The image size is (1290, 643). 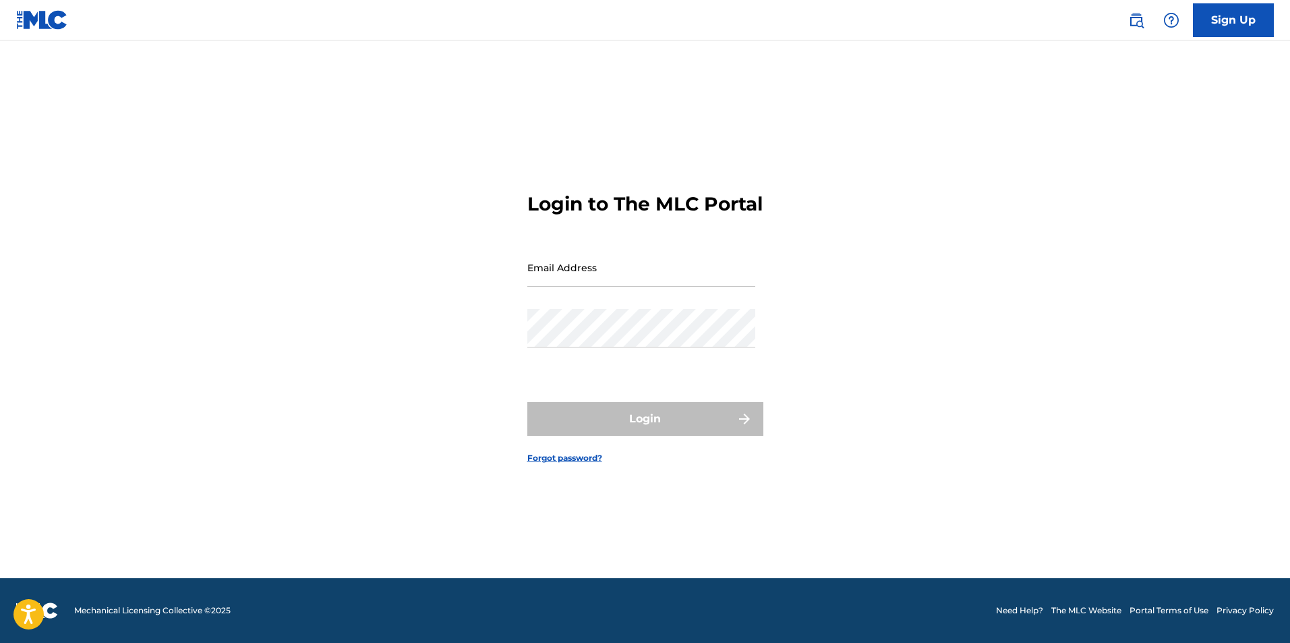 I want to click on img: MLC Logo, so click(x=42, y=20).